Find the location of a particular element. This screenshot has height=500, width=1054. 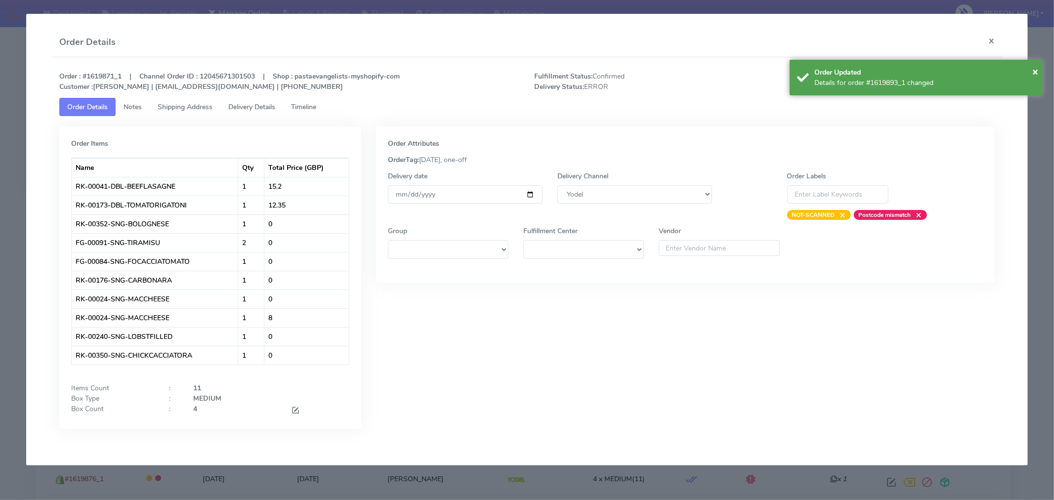

ul: Tabs is located at coordinates (527, 107).